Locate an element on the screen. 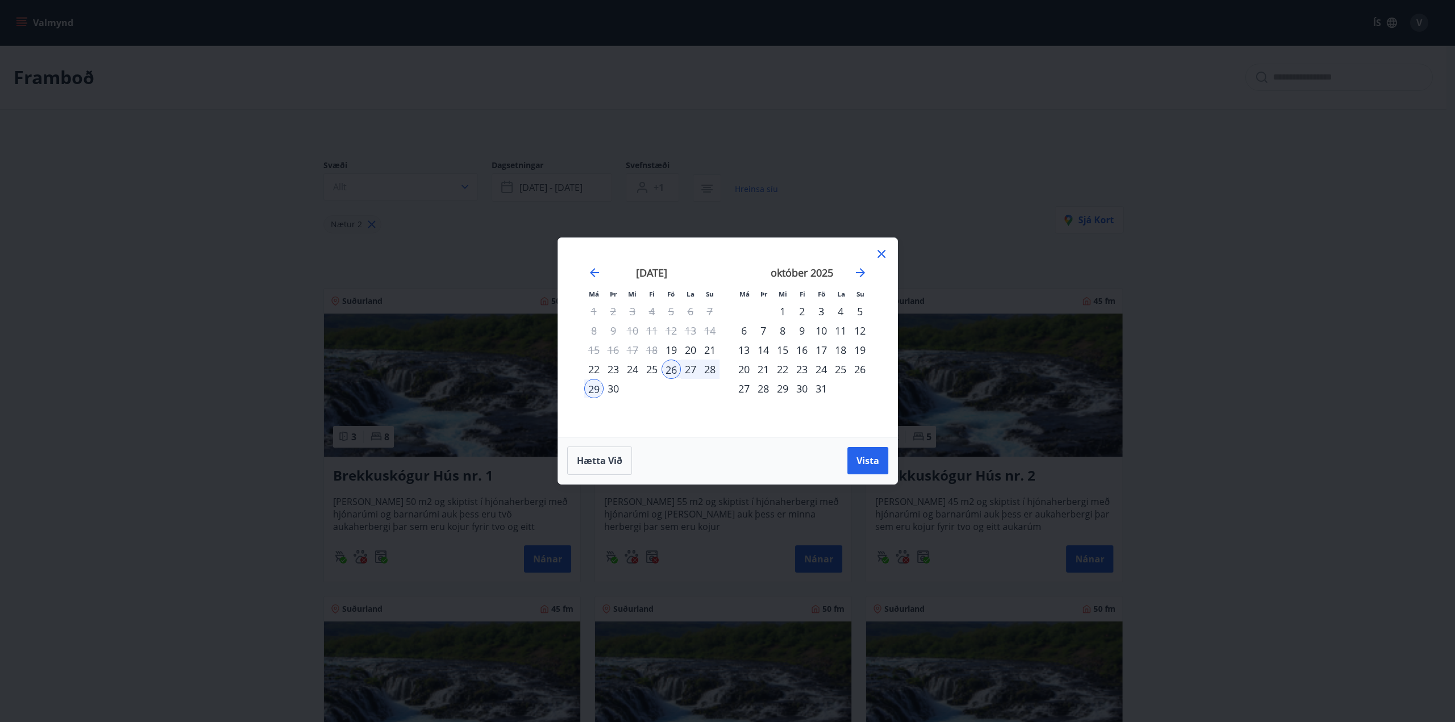  td: Choose sunnudagur, 21. september 2025 as your check-in date. It’s available. is located at coordinates (710, 350).